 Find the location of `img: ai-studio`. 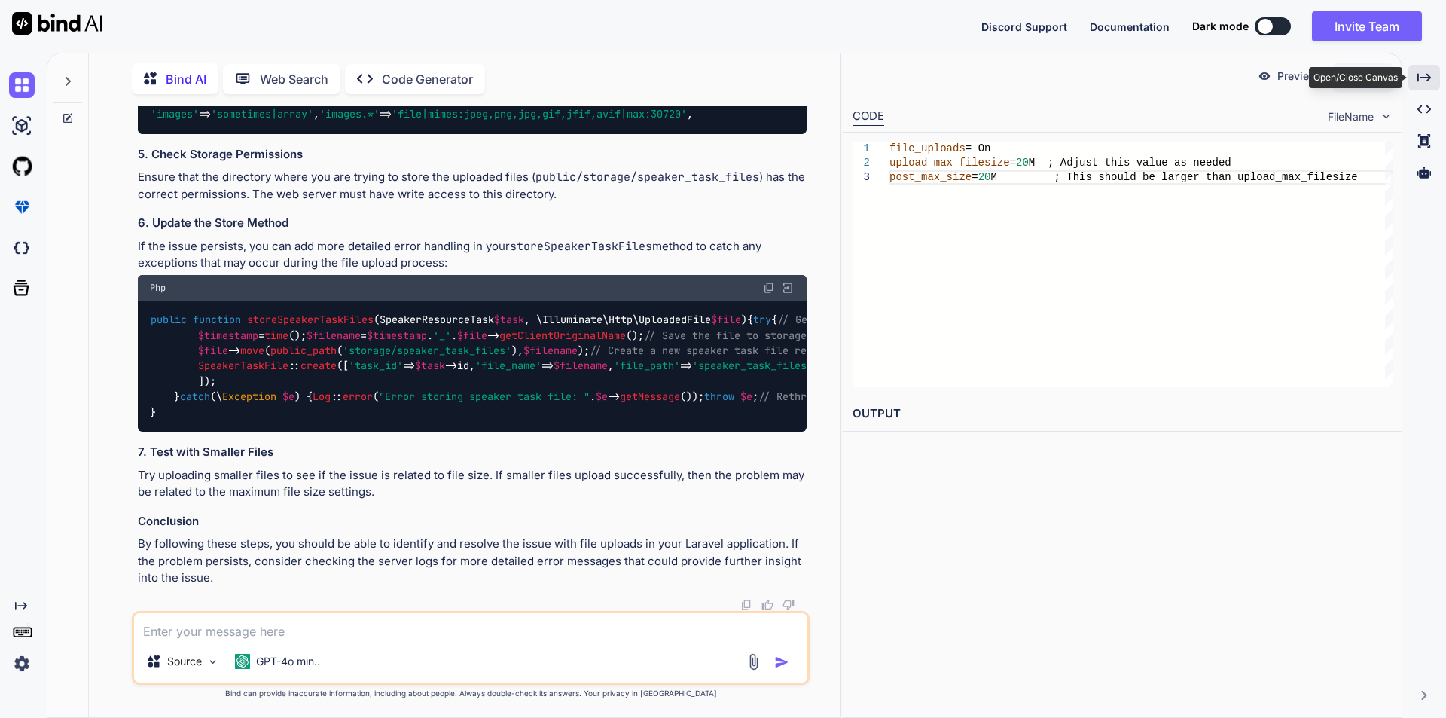

img: ai-studio is located at coordinates (22, 126).